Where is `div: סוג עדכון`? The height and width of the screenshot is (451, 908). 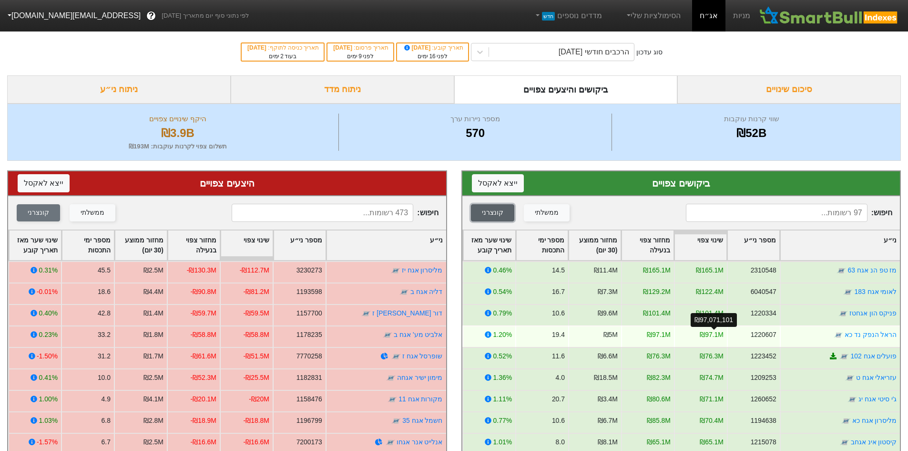
div: סוג עדכון is located at coordinates (649, 52).